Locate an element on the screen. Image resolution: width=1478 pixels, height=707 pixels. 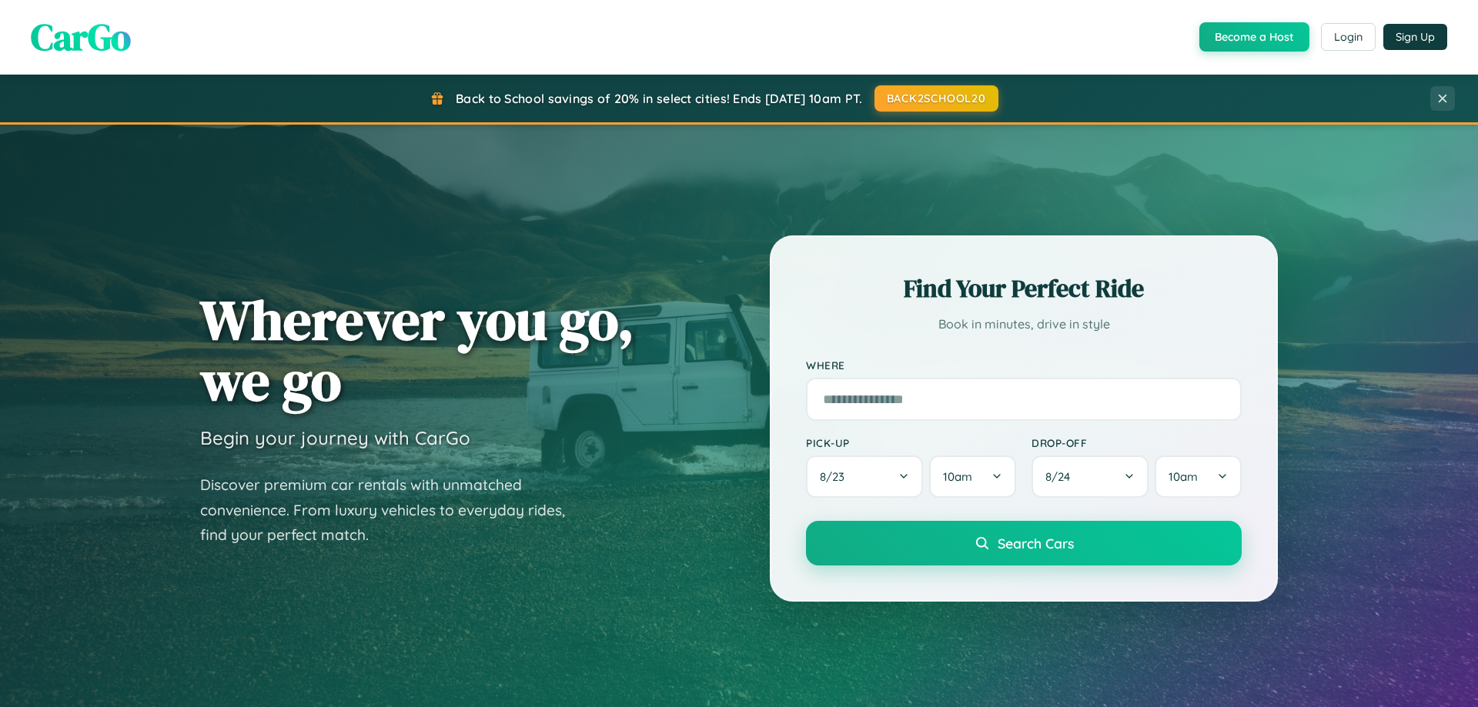
button: Search Cars is located at coordinates (1024, 543).